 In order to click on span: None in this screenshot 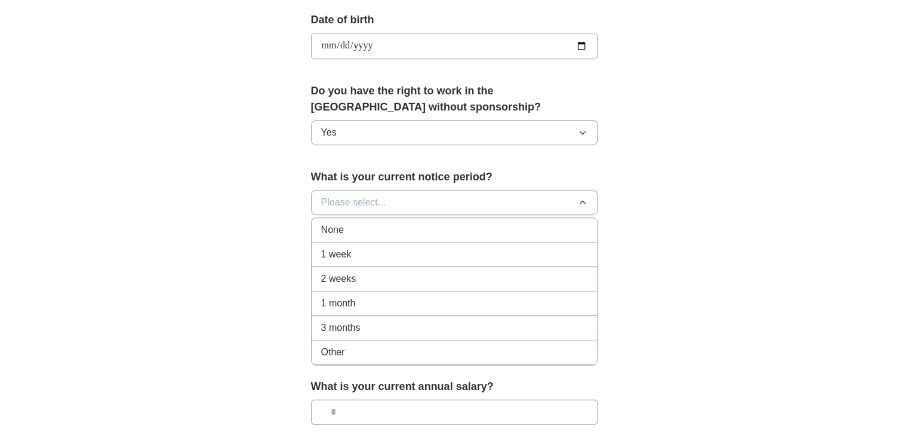, I will do `click(332, 230)`.